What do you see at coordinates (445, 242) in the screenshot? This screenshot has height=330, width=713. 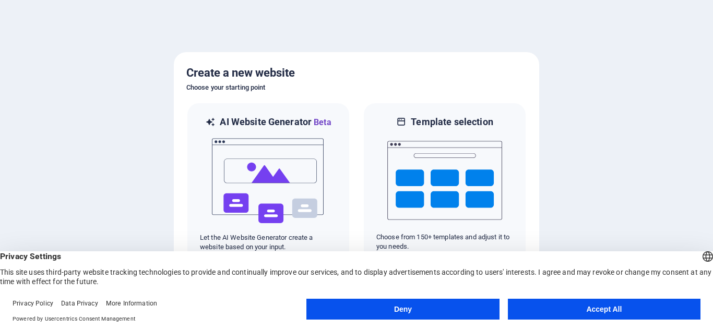 I see `p: Choose from 150+ templates and adjust it to you needs.` at bounding box center [445, 242].